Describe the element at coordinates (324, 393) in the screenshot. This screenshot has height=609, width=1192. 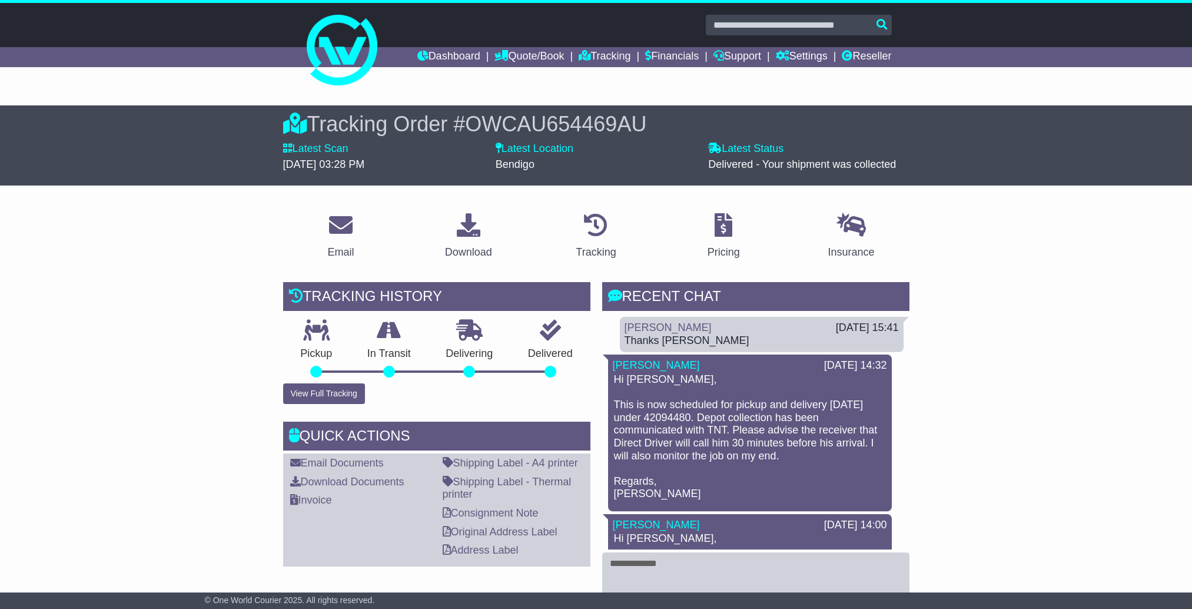
I see `button: View Full Tracking` at that location.